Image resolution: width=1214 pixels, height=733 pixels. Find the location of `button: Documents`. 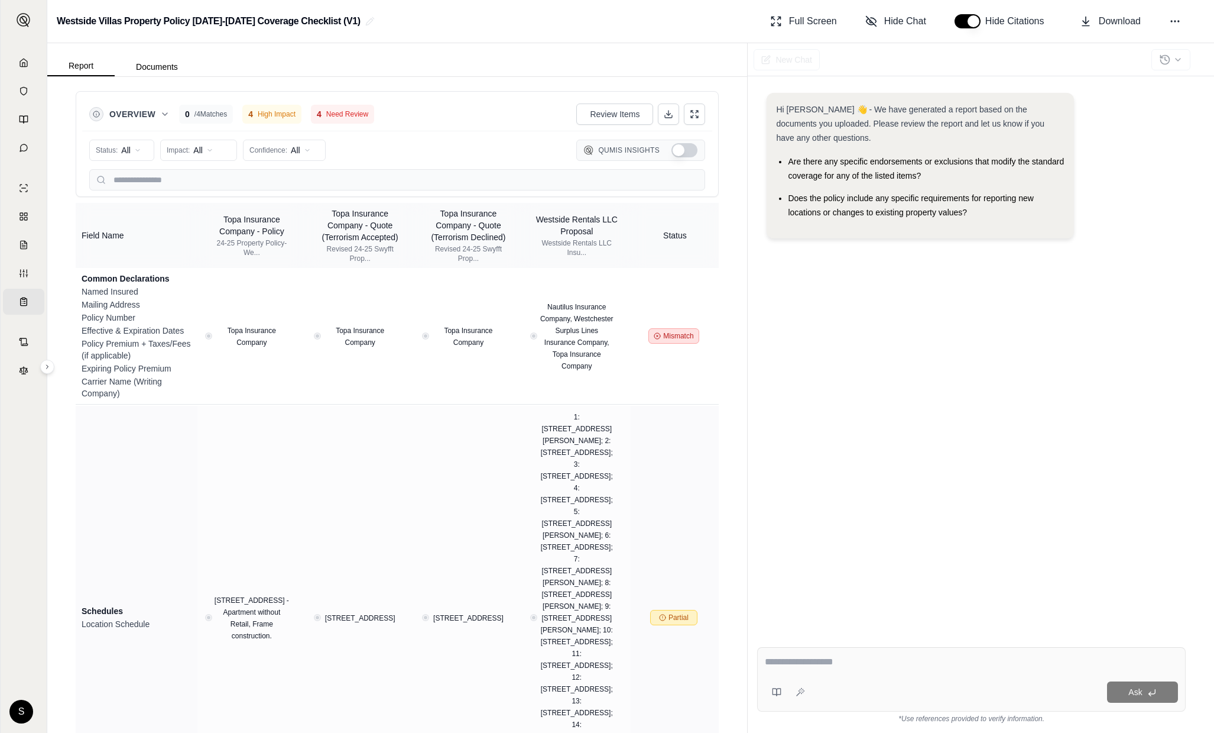

button: Documents is located at coordinates (157, 67).